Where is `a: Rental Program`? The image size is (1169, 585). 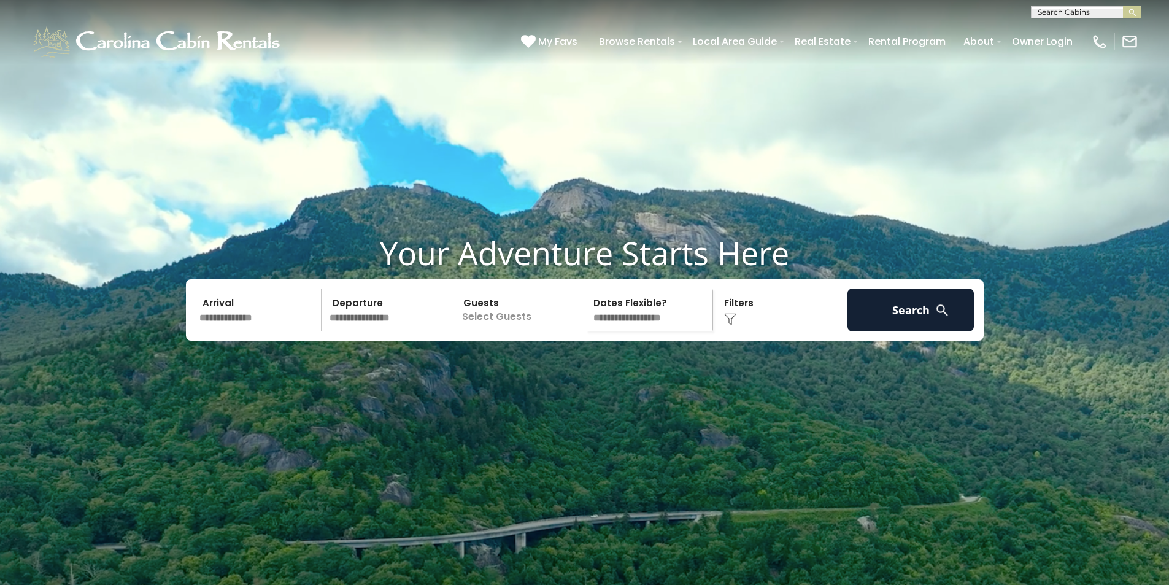 a: Rental Program is located at coordinates (907, 41).